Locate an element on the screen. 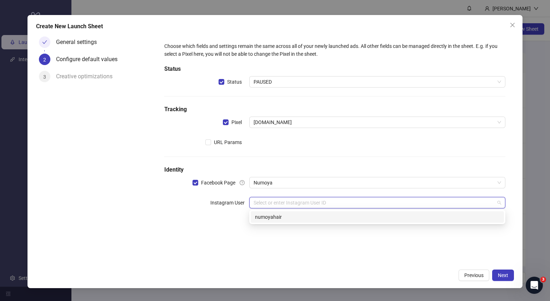  h5: Status is located at coordinates (335, 69).